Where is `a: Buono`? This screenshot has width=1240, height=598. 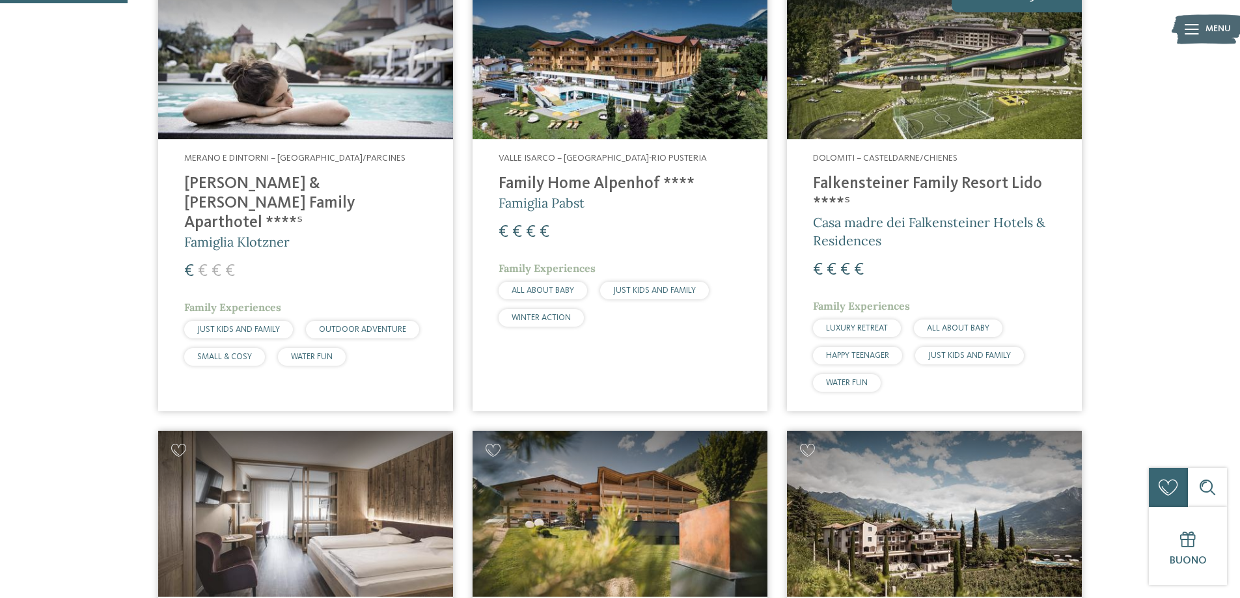 a: Buono is located at coordinates (1188, 546).